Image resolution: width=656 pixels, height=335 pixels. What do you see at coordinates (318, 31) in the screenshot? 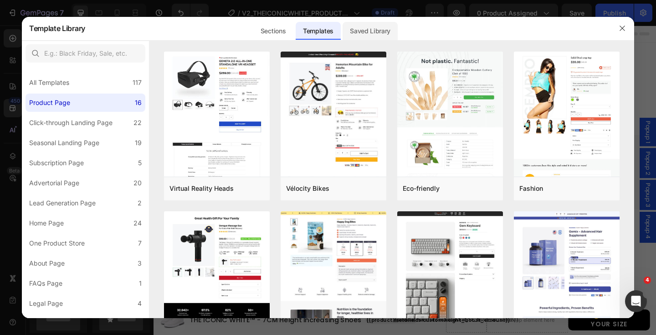
I see `div: Templates` at bounding box center [318, 31].